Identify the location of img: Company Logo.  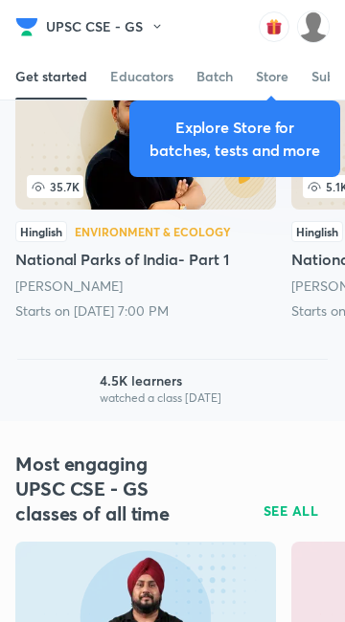
(27, 27).